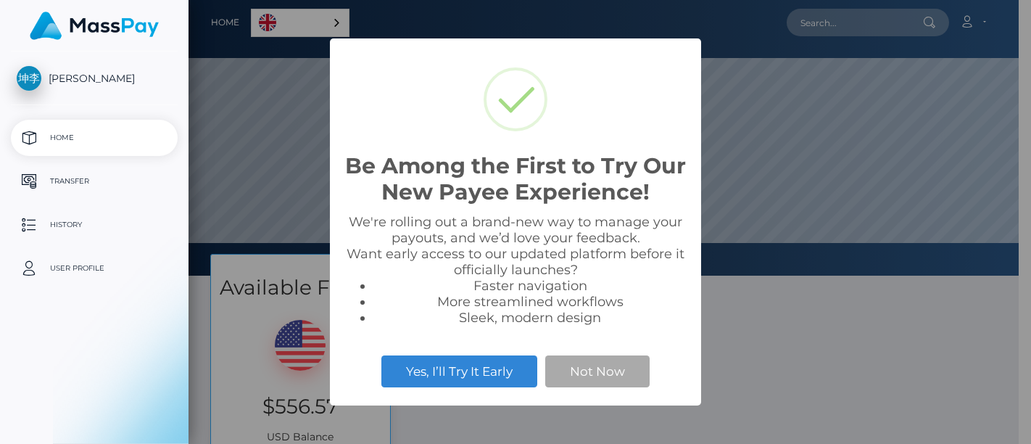 Image resolution: width=1031 pixels, height=444 pixels. Describe the element at coordinates (516, 179) in the screenshot. I see `h2: Be Among the First to Try Our New Payee Experience!` at that location.